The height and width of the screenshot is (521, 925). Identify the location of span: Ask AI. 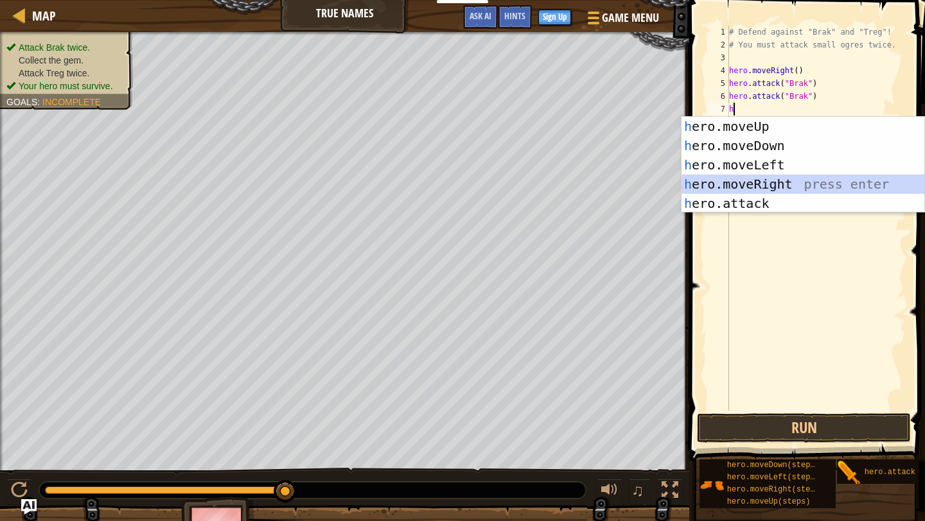
(480, 15).